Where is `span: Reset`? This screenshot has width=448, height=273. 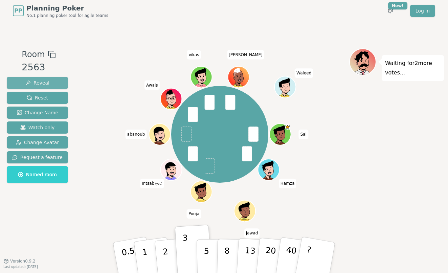 span: Reset is located at coordinates (37, 98).